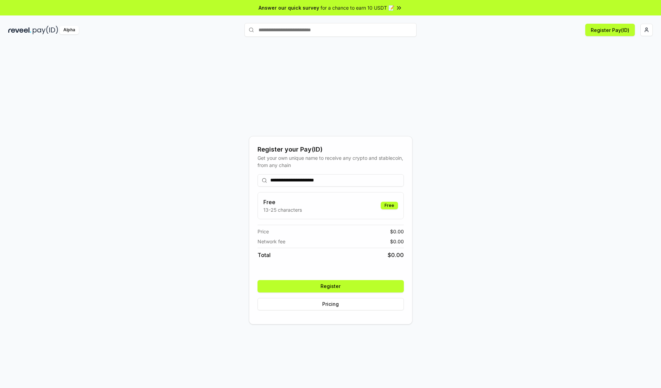  Describe the element at coordinates (289, 8) in the screenshot. I see `span: Answer our quick survey` at that location.